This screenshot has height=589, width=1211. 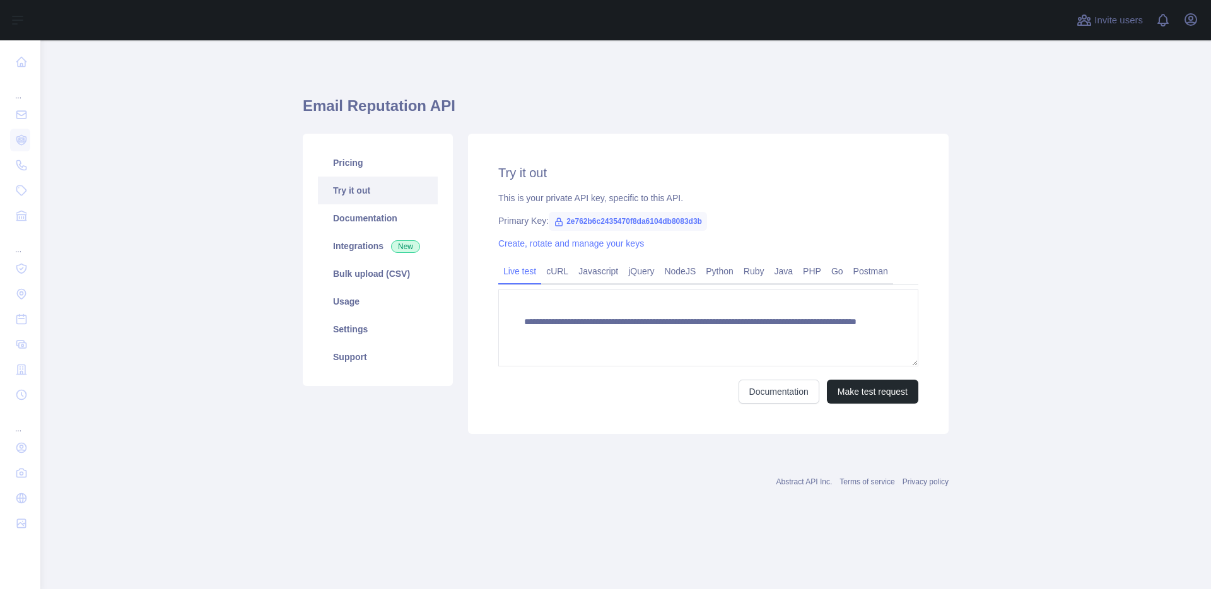 What do you see at coordinates (598, 271) in the screenshot?
I see `a: Javascript` at bounding box center [598, 271].